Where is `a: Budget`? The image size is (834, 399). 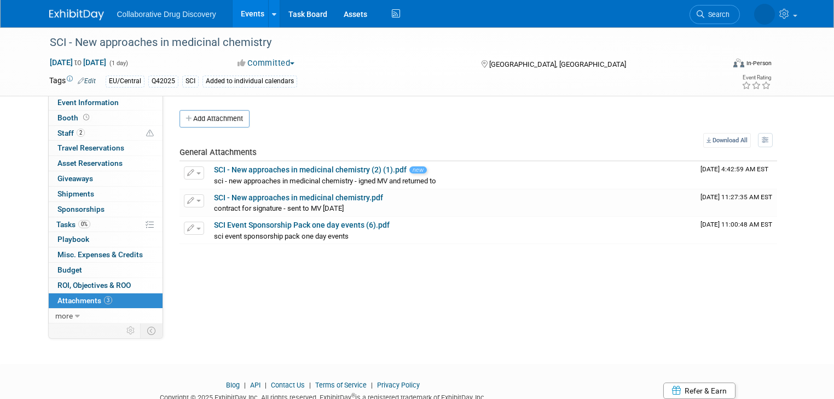
a: Budget is located at coordinates (106, 270).